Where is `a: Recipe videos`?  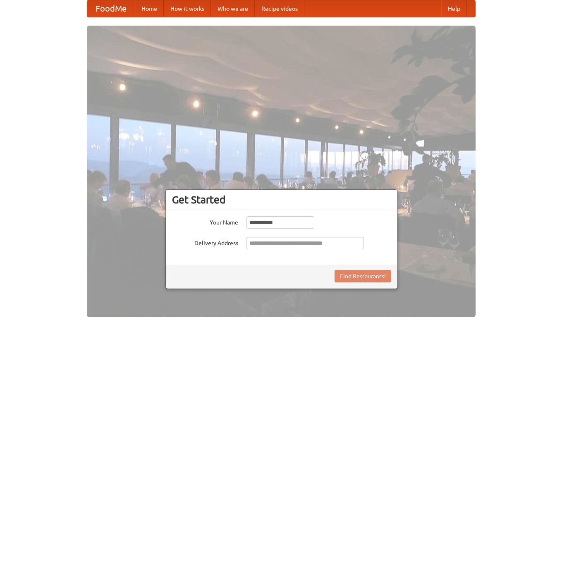 a: Recipe videos is located at coordinates (279, 9).